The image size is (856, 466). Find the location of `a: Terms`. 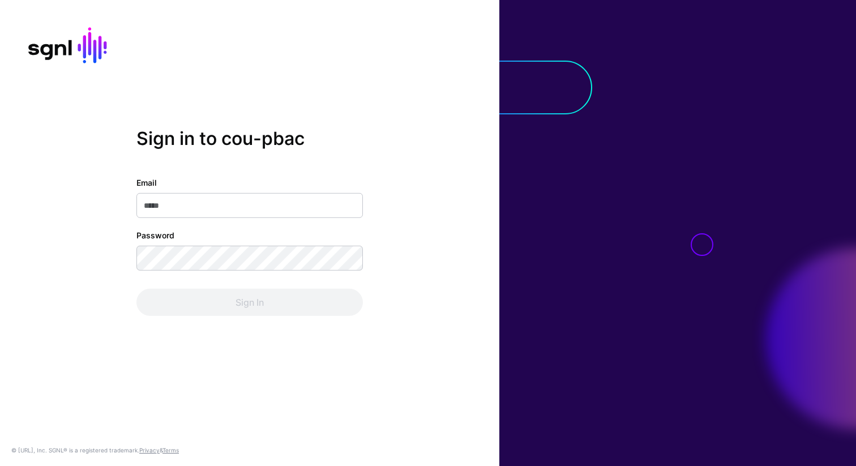

a: Terms is located at coordinates (170, 450).